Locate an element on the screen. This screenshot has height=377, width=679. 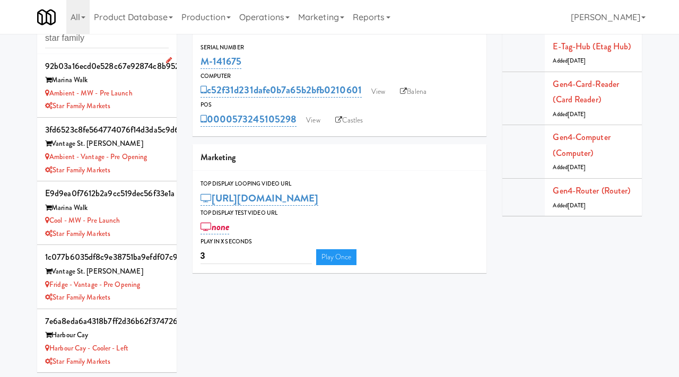
span: Marketing is located at coordinates (218, 157).